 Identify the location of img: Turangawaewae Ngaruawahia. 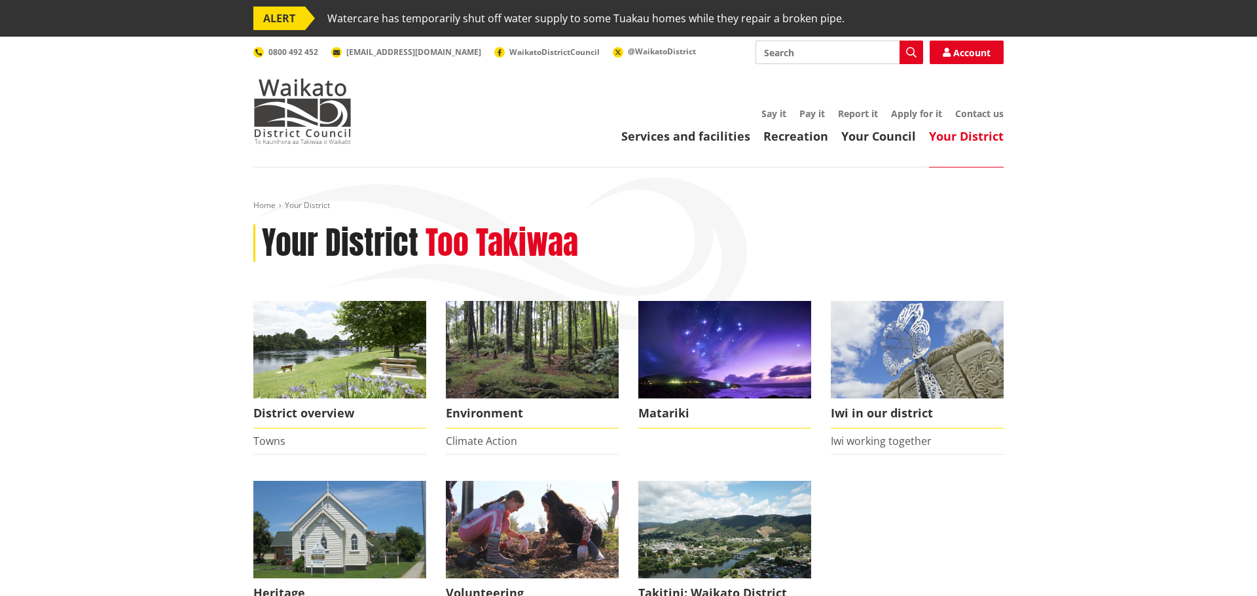
(917, 350).